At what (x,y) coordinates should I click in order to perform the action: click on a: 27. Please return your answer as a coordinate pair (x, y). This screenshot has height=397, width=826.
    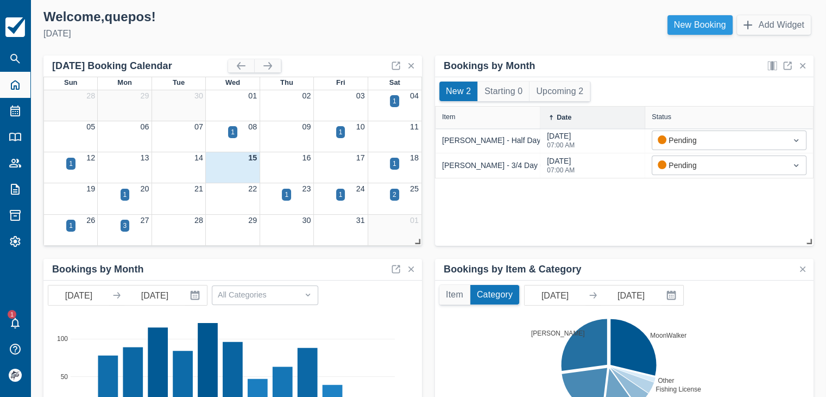
    Looking at the image, I should click on (145, 220).